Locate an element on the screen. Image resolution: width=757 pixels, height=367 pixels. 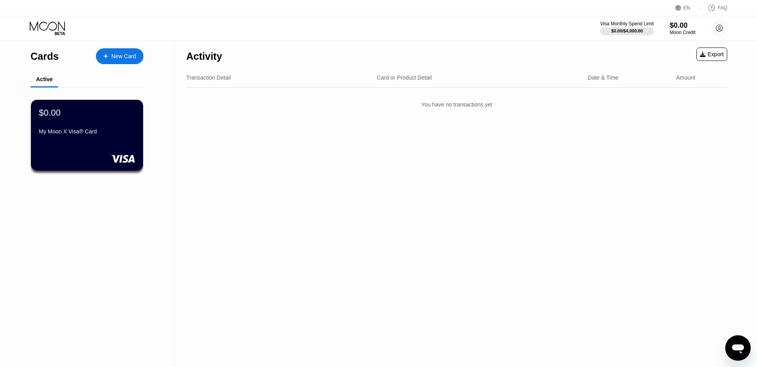
div: My Moon X Visa® Card is located at coordinates (87, 132).